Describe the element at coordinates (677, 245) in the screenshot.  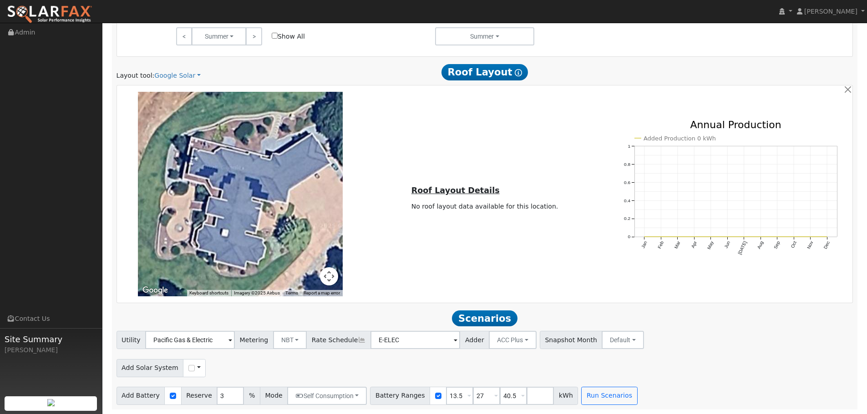
I see `text: Mar` at that location.